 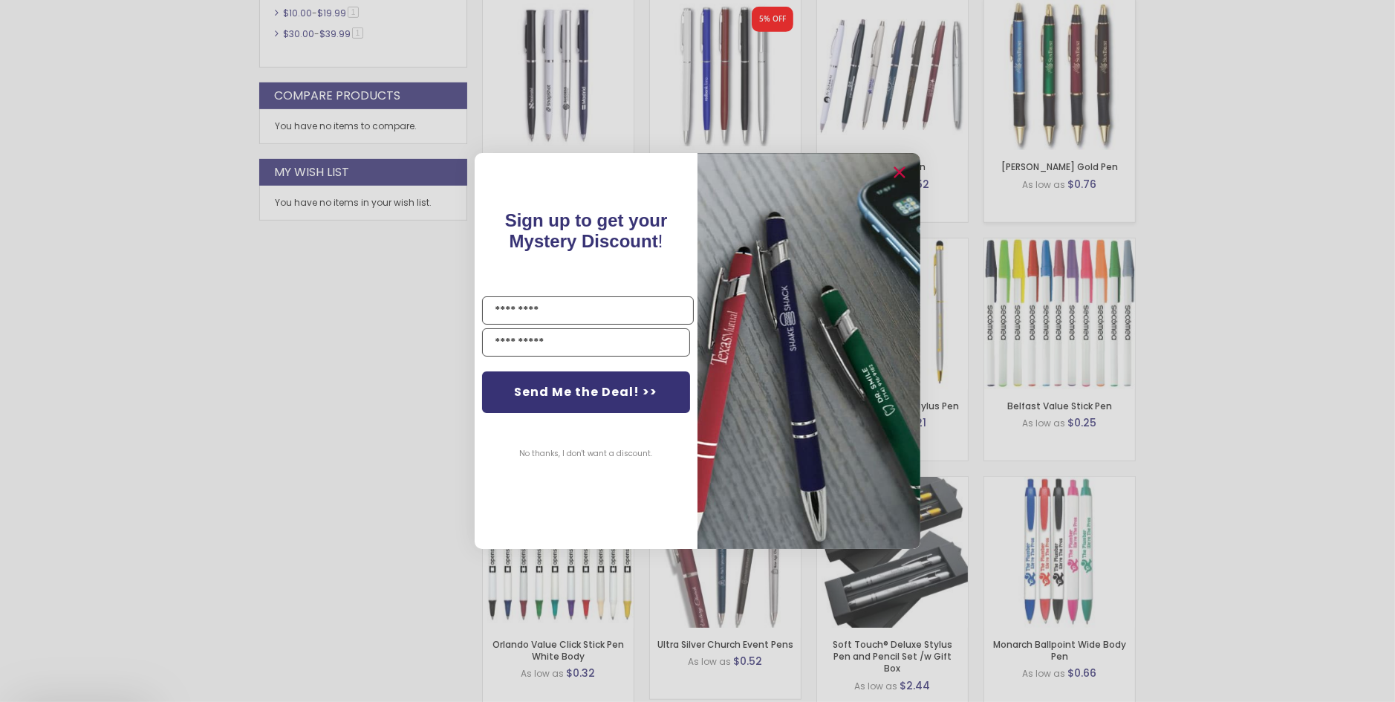 I want to click on img: pop-up-image, so click(x=809, y=350).